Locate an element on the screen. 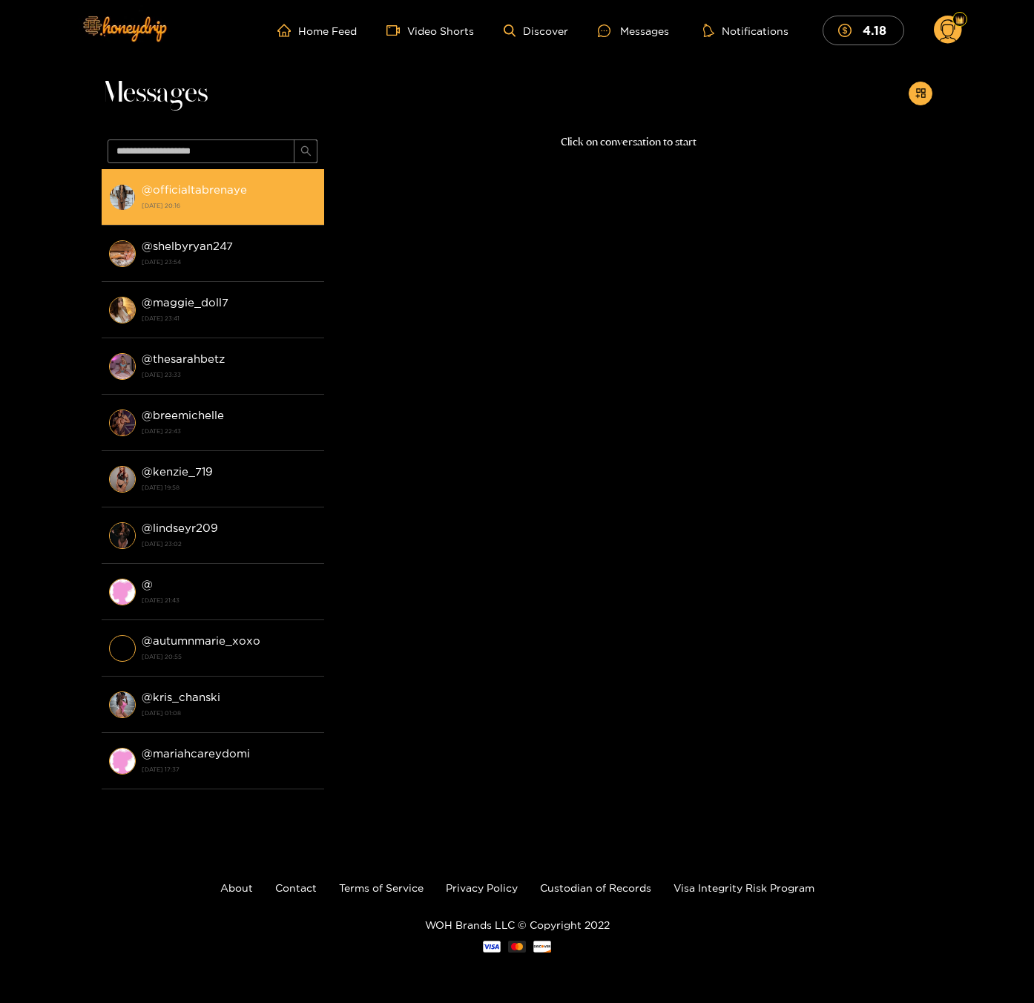 The image size is (1034, 1003). span: video-camera is located at coordinates (397, 30).